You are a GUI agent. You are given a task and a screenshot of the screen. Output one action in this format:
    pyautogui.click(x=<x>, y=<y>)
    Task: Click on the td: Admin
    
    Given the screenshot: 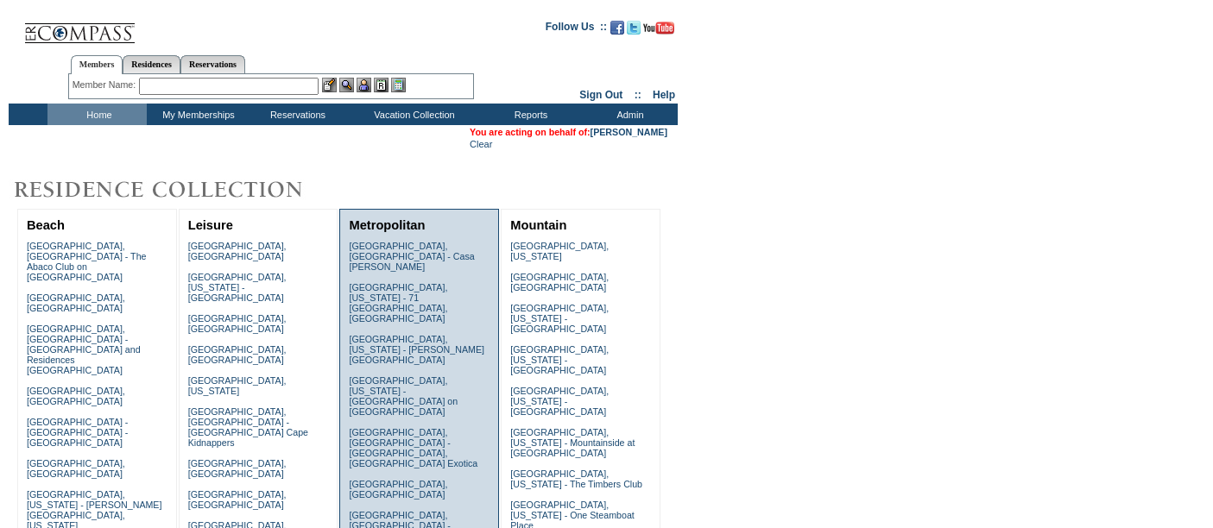 What is the action you would take?
    pyautogui.click(x=628, y=114)
    